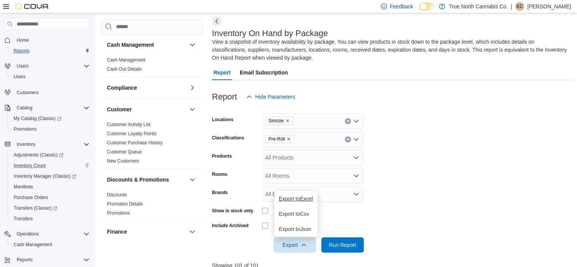 The image size is (577, 267). Describe the element at coordinates (223, 119) in the screenshot. I see `label: Locations` at that location.